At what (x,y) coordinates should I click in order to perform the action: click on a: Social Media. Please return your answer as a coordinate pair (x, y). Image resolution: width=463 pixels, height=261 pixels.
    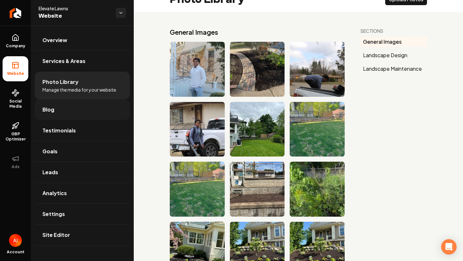
    Looking at the image, I should click on (15, 99).